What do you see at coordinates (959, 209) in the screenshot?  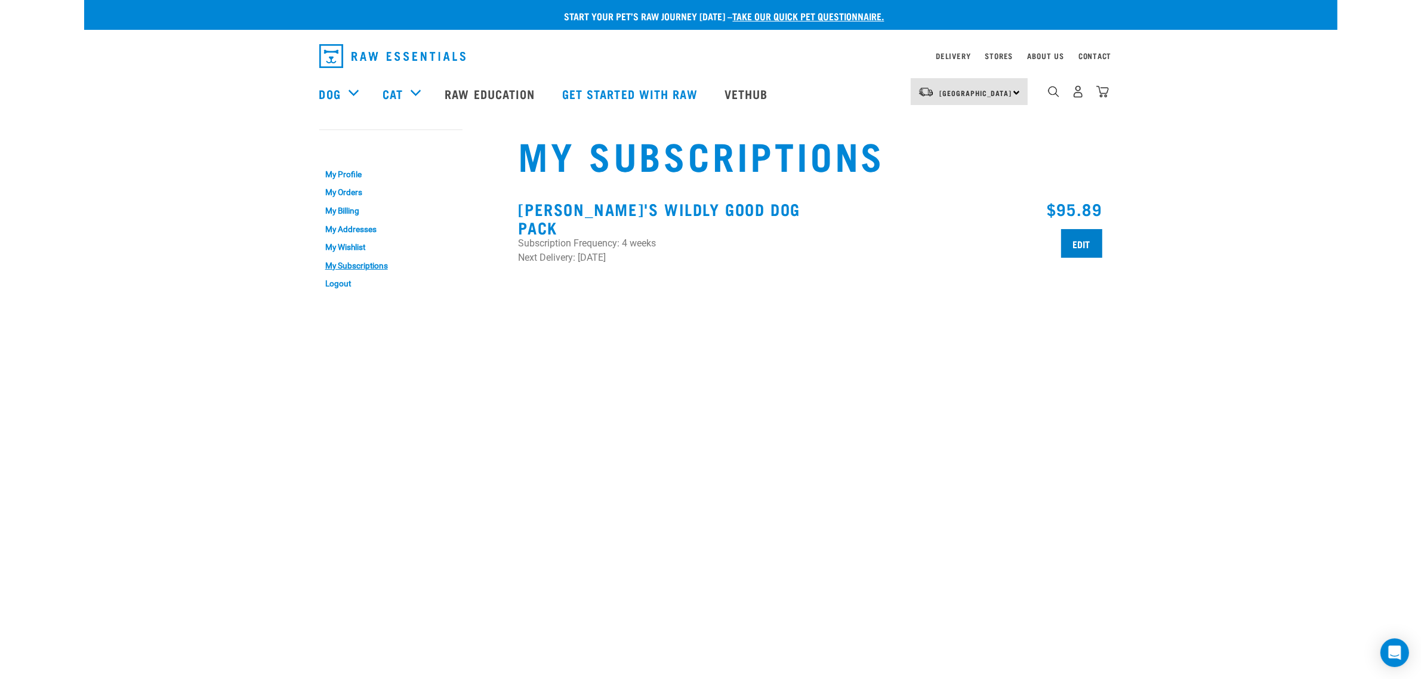 I see `h3: $95.89` at bounding box center [959, 209].